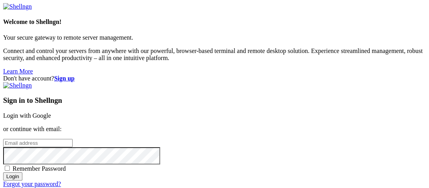 The width and height of the screenshot is (429, 188). I want to click on input: Login, so click(13, 176).